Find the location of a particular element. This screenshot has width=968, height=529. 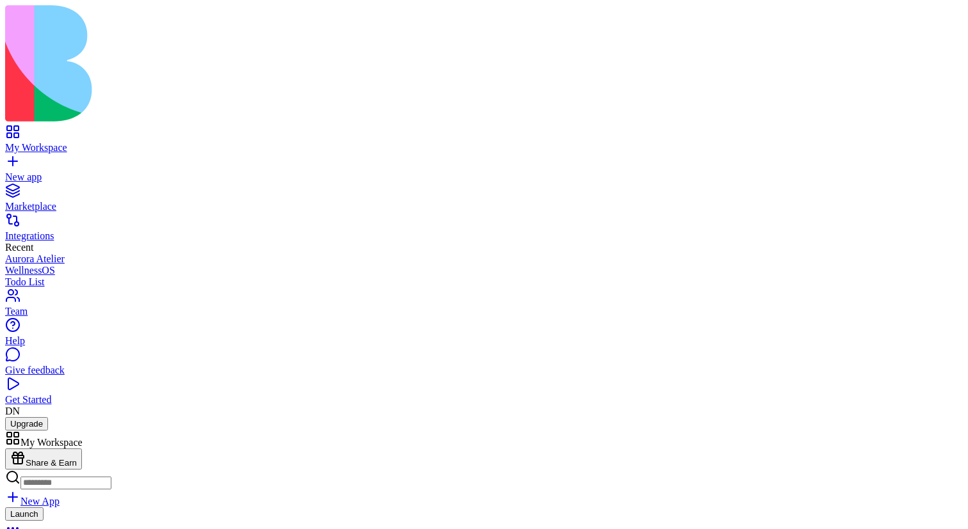

div: Give feedback is located at coordinates (484, 371).